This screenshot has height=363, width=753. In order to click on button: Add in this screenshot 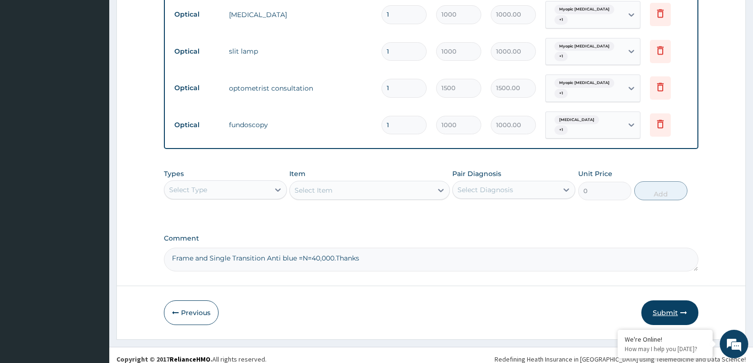, I will do `click(661, 191)`.